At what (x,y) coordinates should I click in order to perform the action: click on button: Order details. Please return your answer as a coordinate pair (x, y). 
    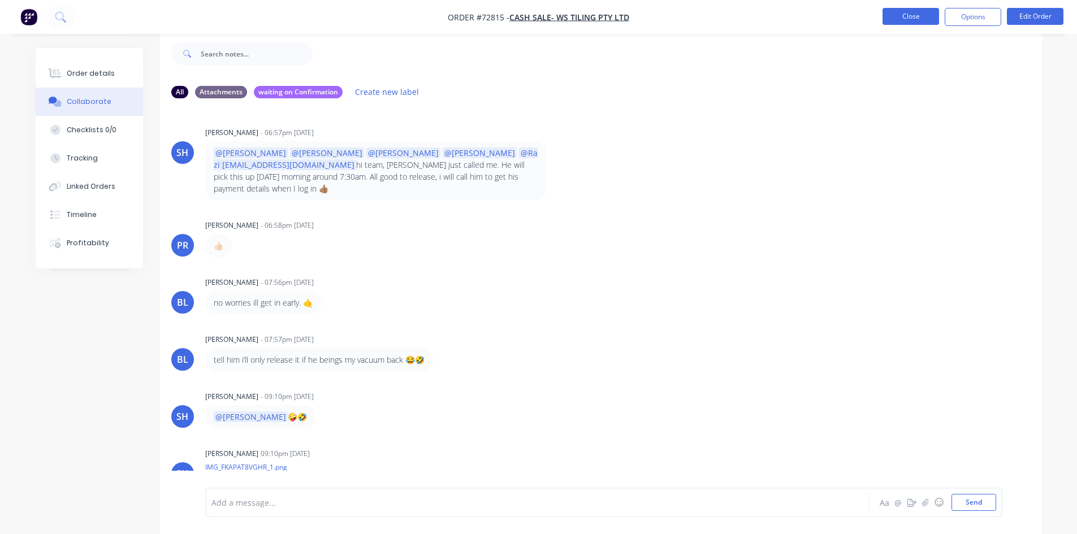
    Looking at the image, I should click on (89, 74).